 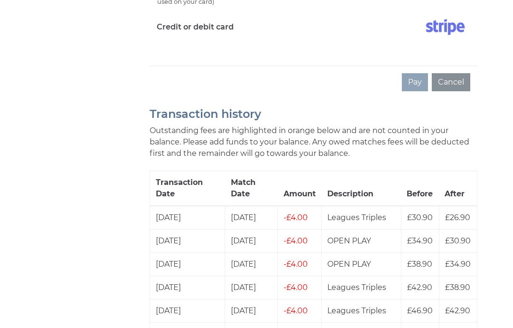 I want to click on th: Description, so click(x=362, y=188).